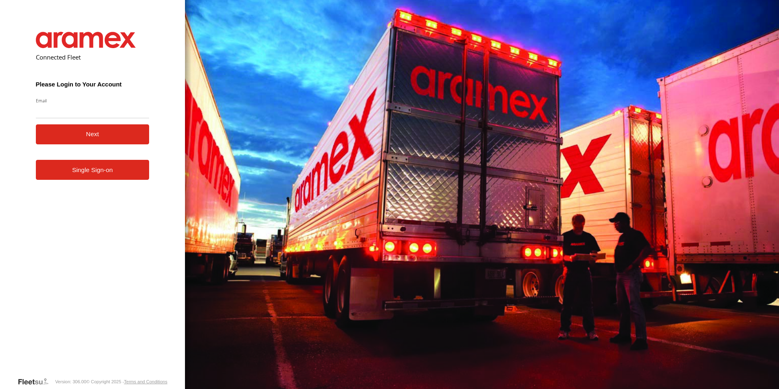 This screenshot has width=779, height=389. What do you see at coordinates (70, 381) in the screenshot?
I see `div: Version: 306.00` at bounding box center [70, 381].